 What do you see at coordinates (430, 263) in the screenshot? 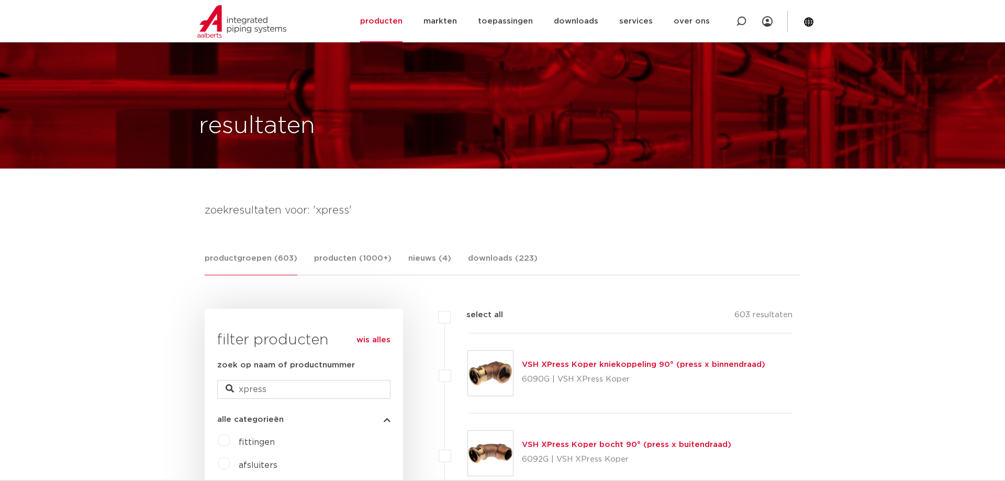
I see `a: nieuws (4)` at bounding box center [430, 263].